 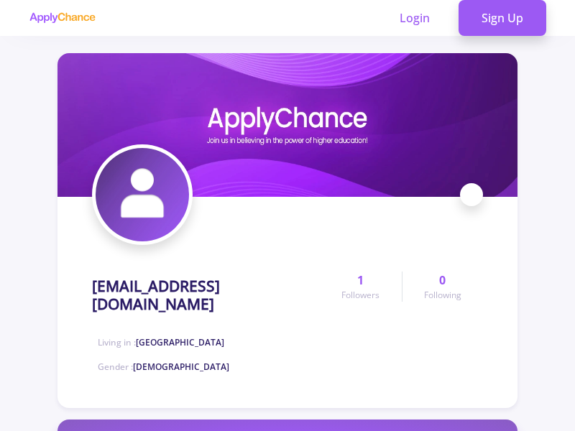 I want to click on span: Gender :, so click(x=163, y=367).